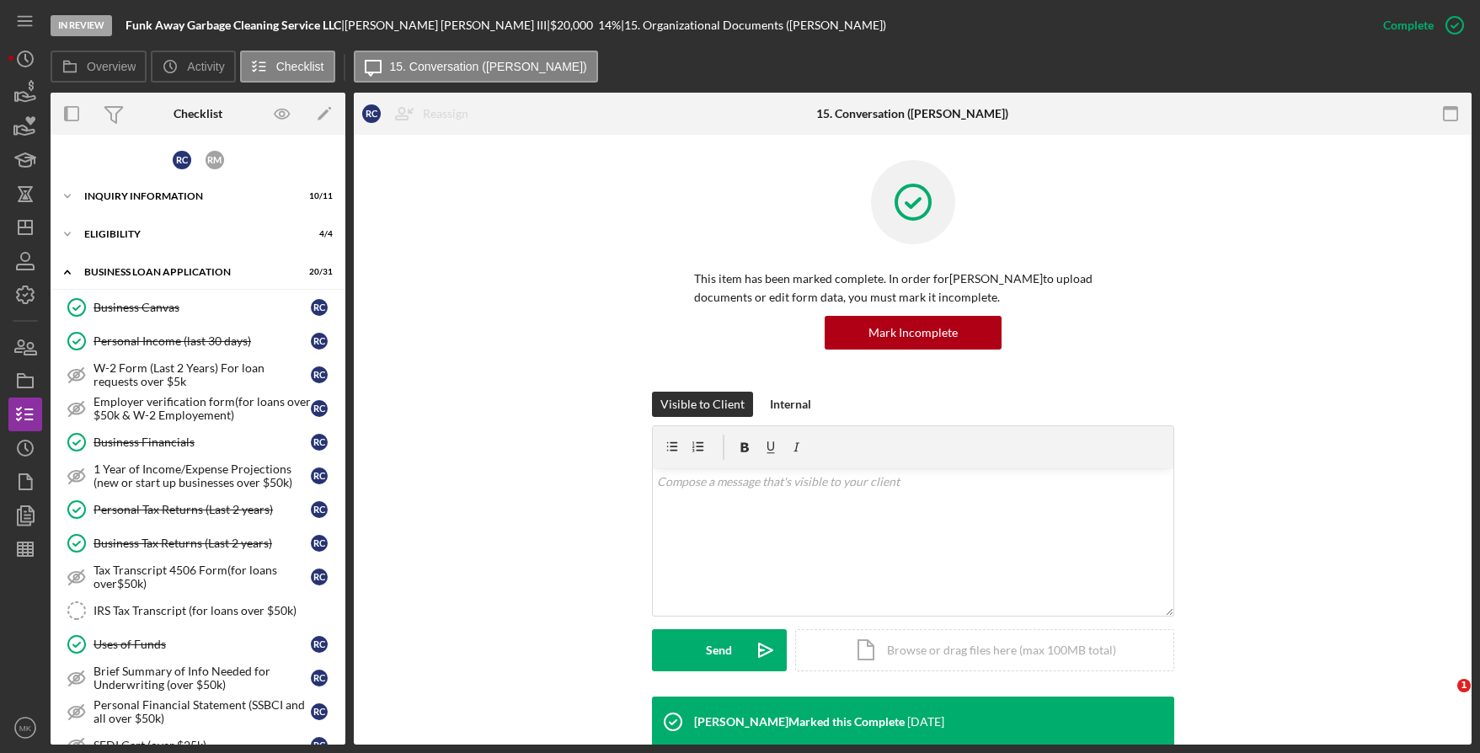 The image size is (1480, 753). I want to click on div: Brief Summary of Info Needed for Underwriting (over $50k), so click(202, 678).